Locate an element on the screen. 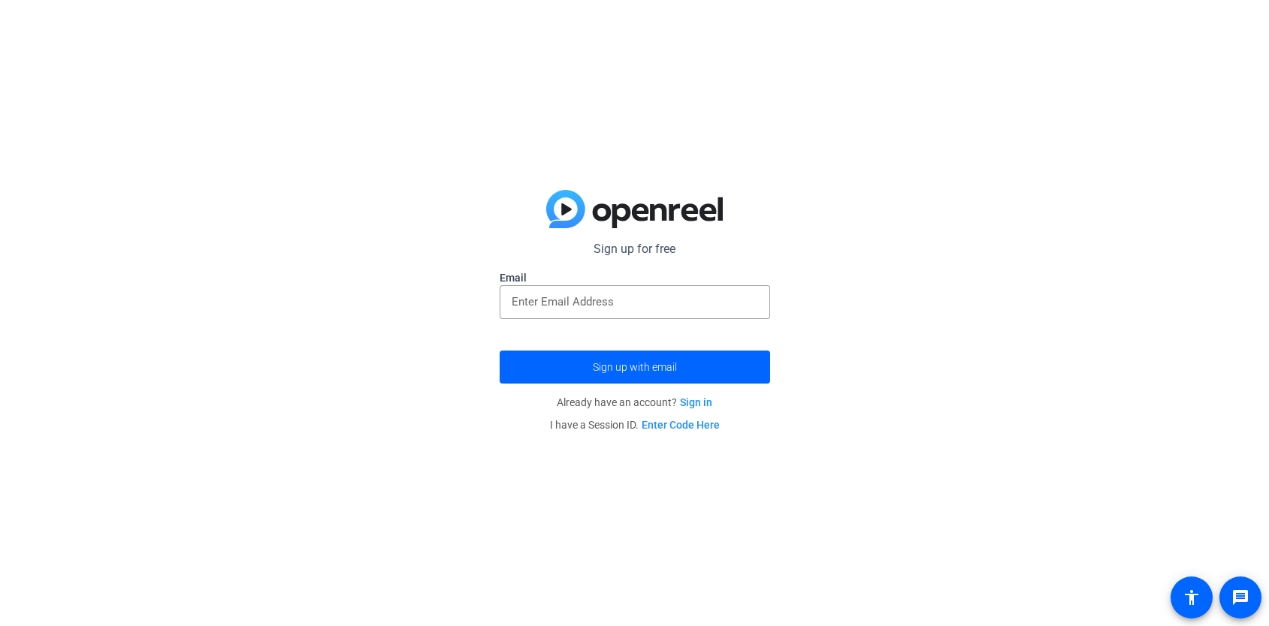  input: Enter Email Address is located at coordinates (635, 302).